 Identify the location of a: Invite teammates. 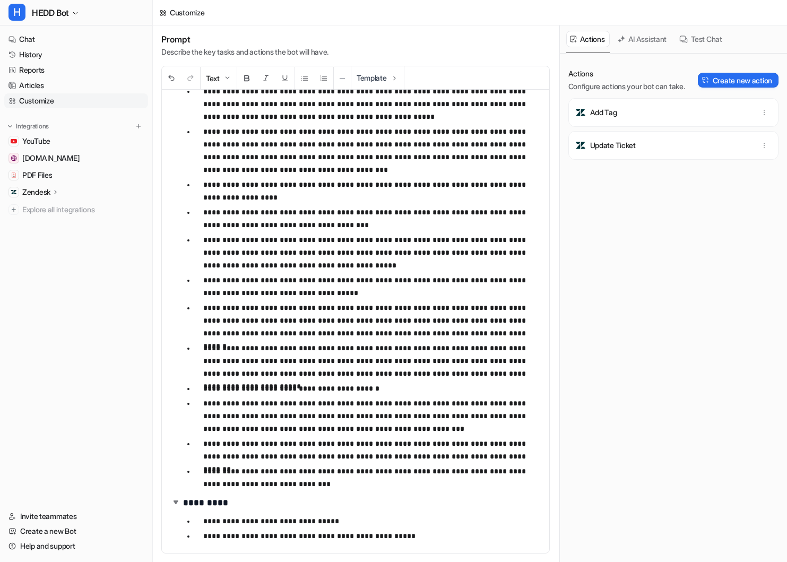
(76, 516).